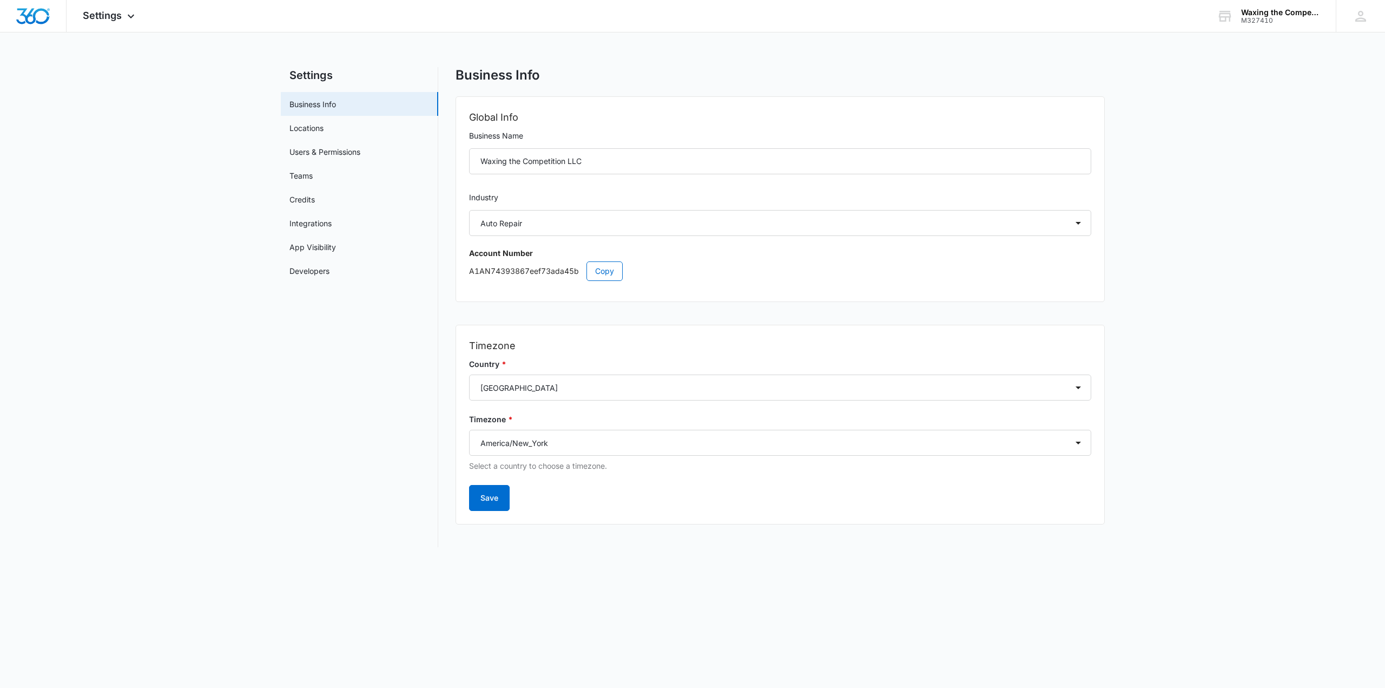  What do you see at coordinates (313, 104) in the screenshot?
I see `a: Business Info` at bounding box center [313, 104].